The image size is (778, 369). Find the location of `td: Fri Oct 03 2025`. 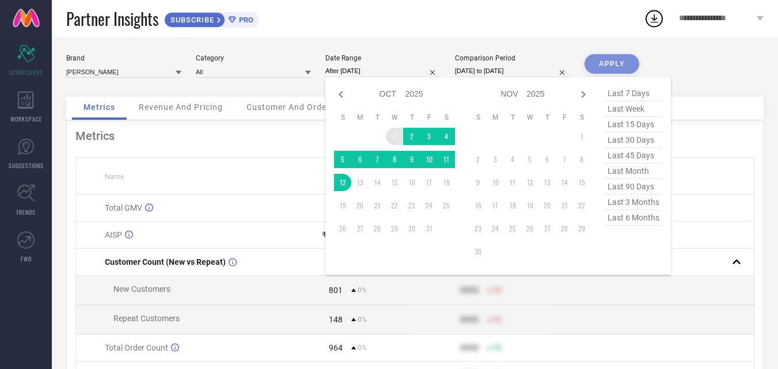

td: Fri Oct 03 2025 is located at coordinates (429, 137).